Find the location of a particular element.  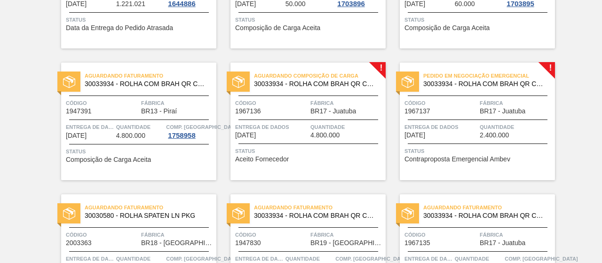

span: 2003363 is located at coordinates (79, 243).